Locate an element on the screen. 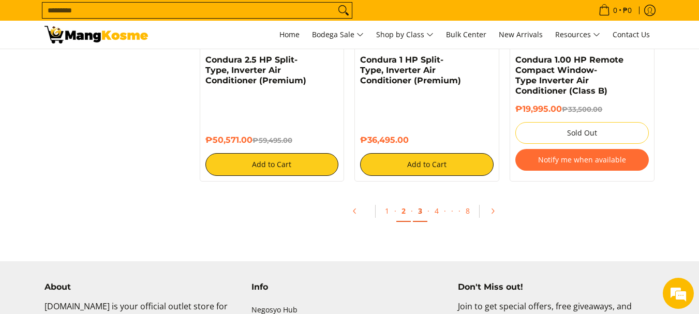  a: Shop by Class is located at coordinates (405, 35).